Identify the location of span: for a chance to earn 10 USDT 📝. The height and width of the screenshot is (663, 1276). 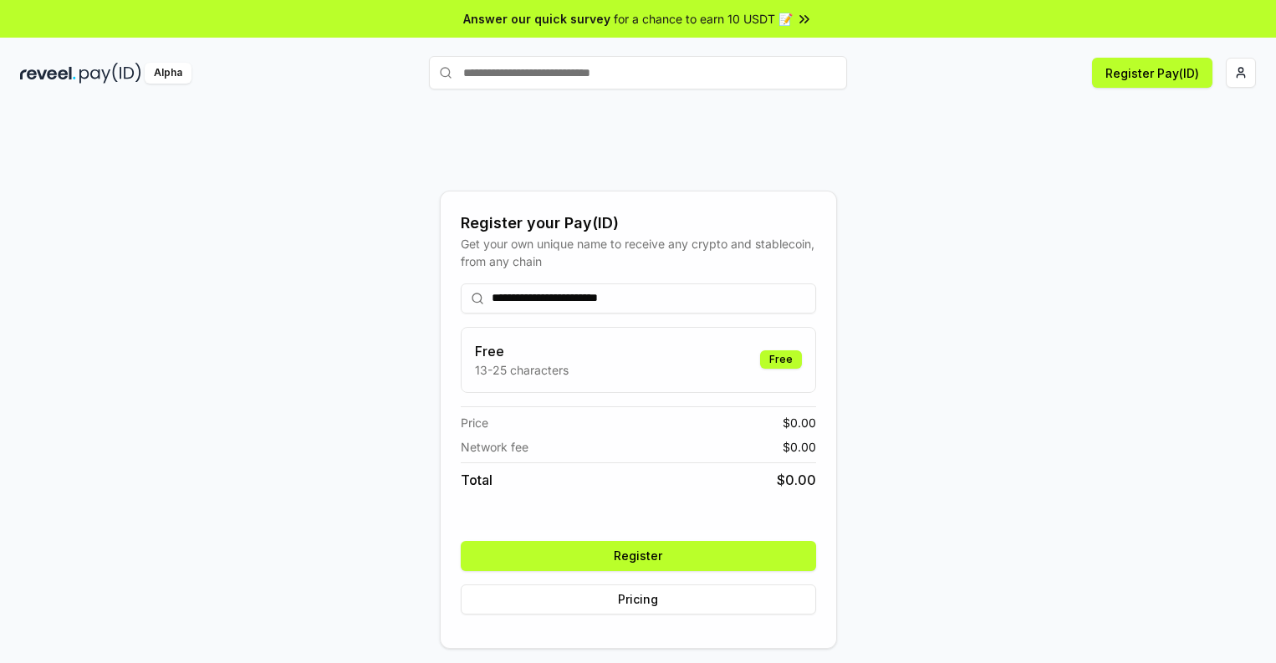
(703, 18).